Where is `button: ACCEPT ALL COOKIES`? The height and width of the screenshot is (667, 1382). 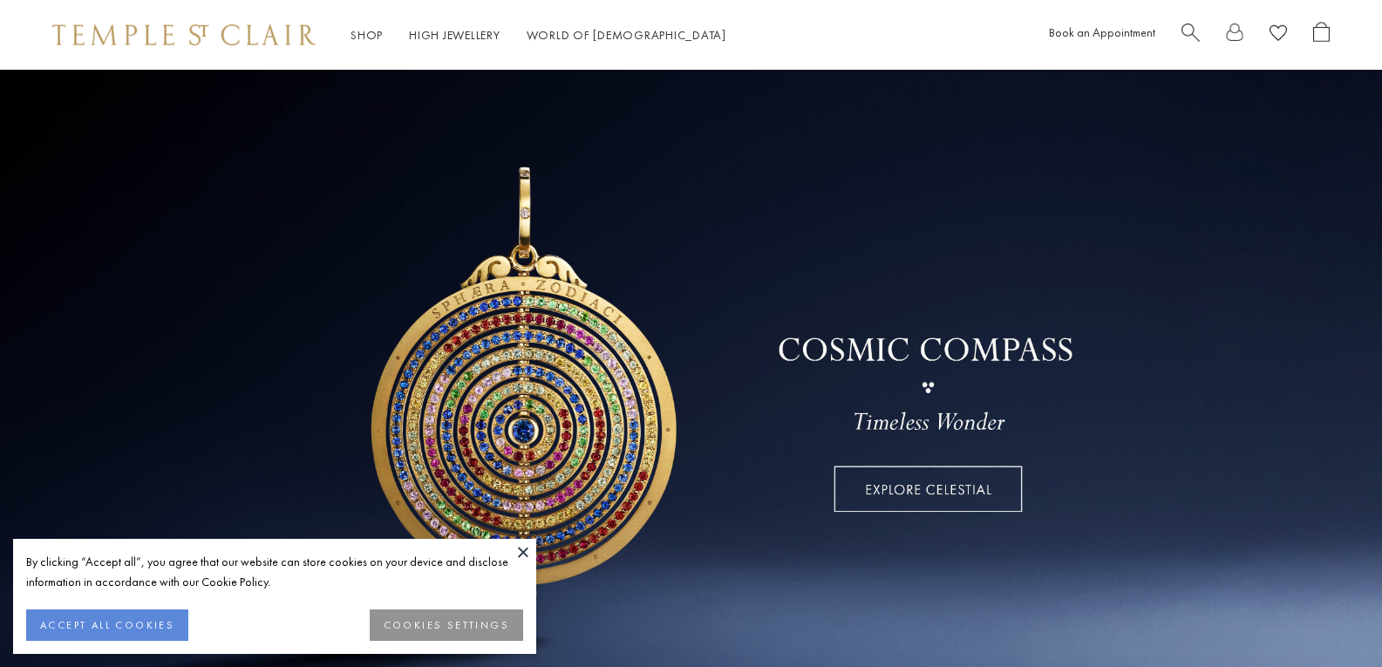 button: ACCEPT ALL COOKIES is located at coordinates (107, 625).